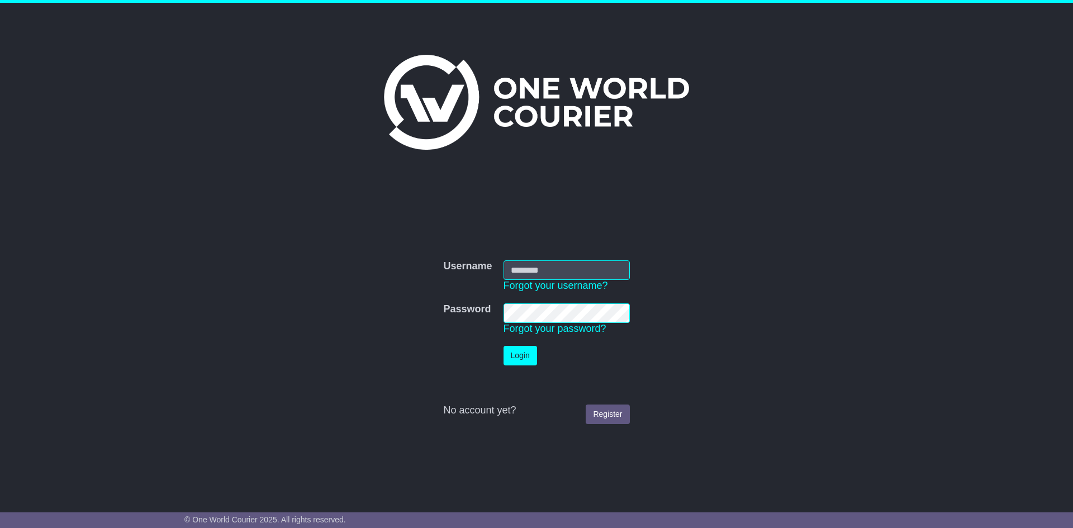  I want to click on button: Login, so click(520, 355).